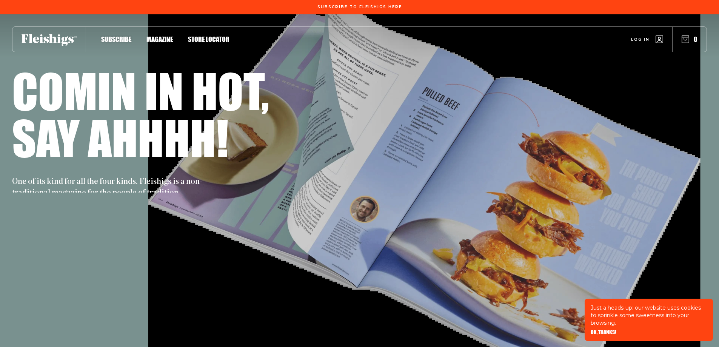  What do you see at coordinates (160, 39) in the screenshot?
I see `span: Magazine` at bounding box center [160, 39].